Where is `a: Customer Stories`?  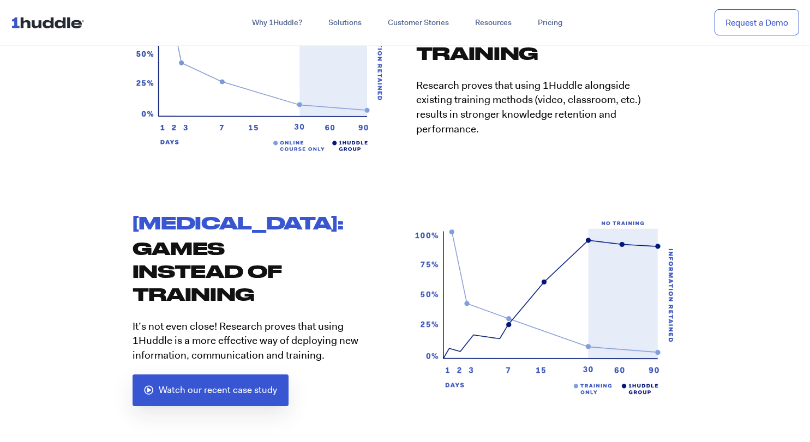
a: Customer Stories is located at coordinates (418, 23).